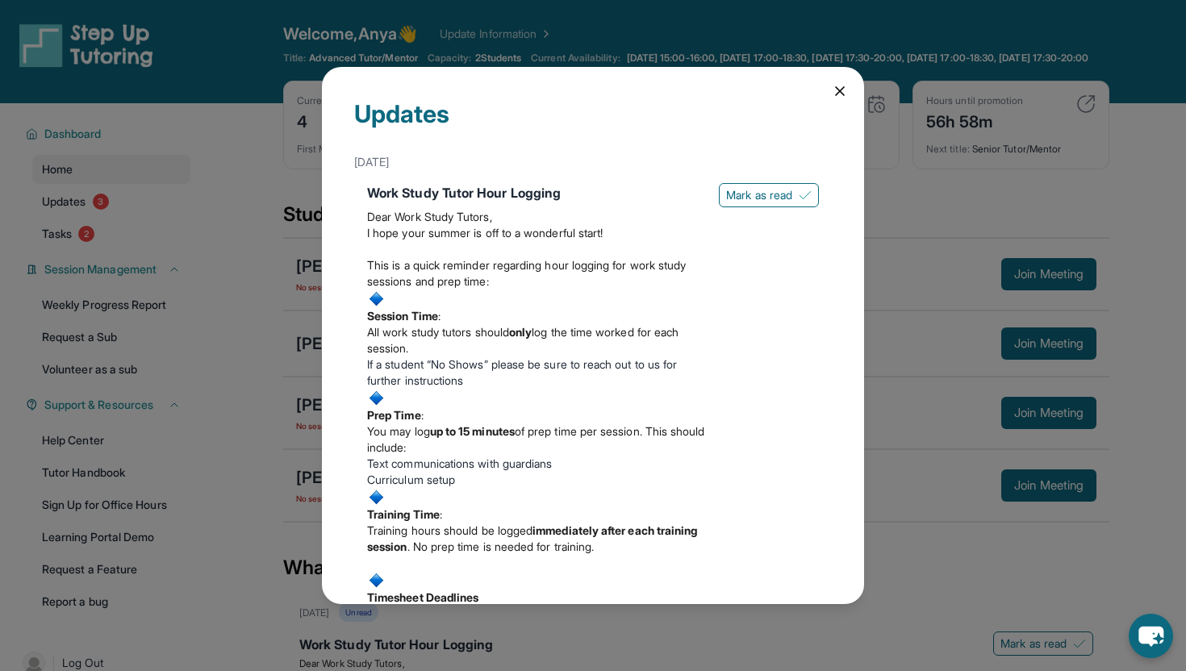 The width and height of the screenshot is (1186, 671). What do you see at coordinates (522, 372) in the screenshot?
I see `span: If a student “No Shows” please be sure to reach out to us for further instructions` at bounding box center [522, 372].